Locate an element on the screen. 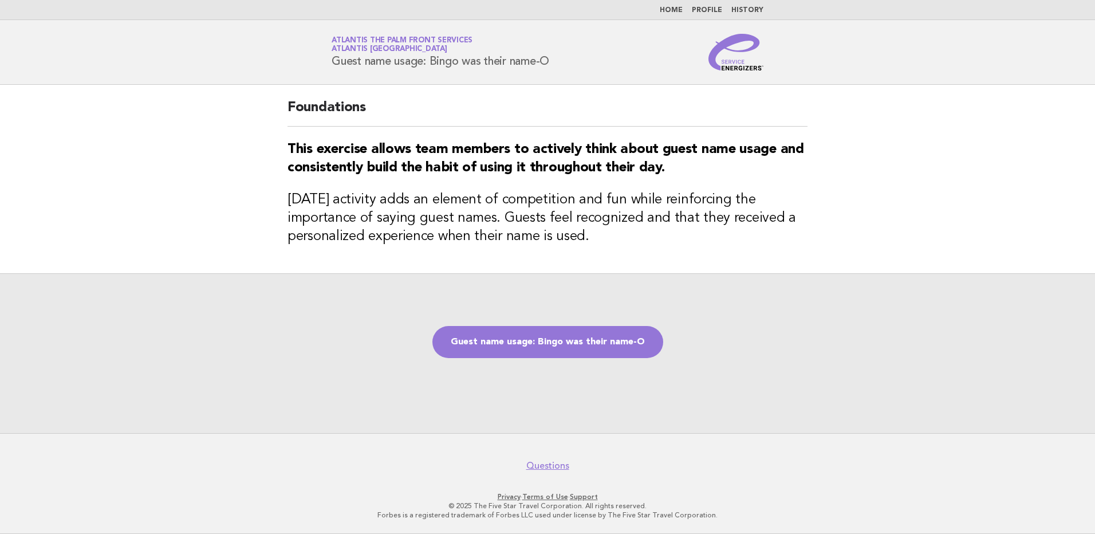  a: Home is located at coordinates (671, 10).